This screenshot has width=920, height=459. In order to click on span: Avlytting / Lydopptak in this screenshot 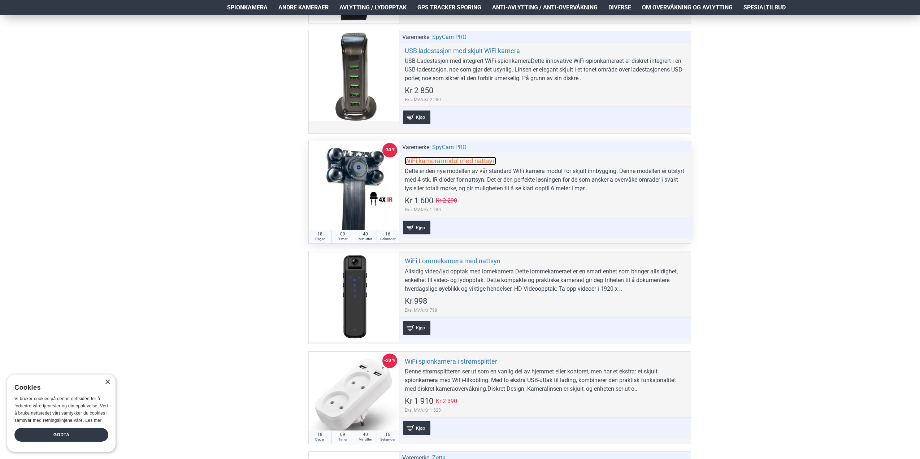, I will do `click(373, 8)`.